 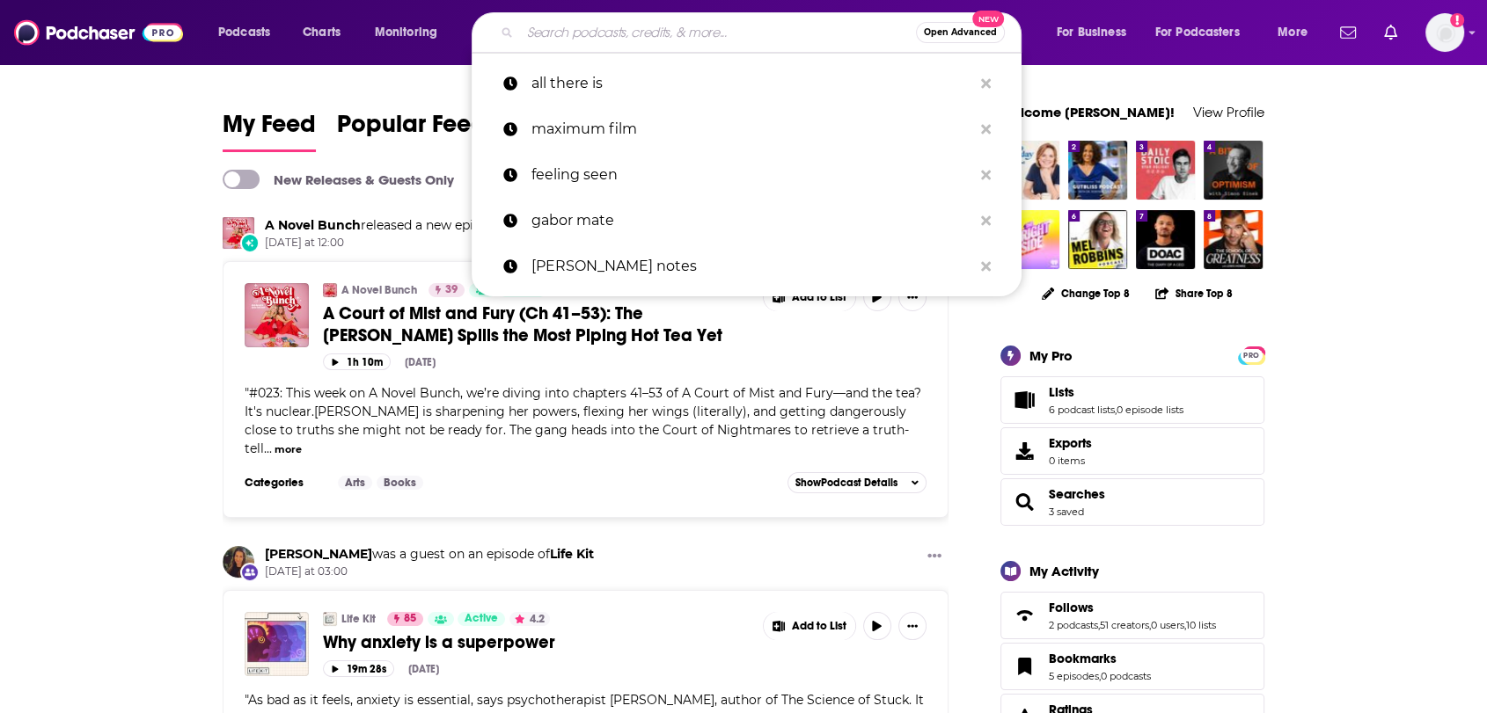 What do you see at coordinates (1125, 676) in the screenshot?
I see `a: 0 podcasts` at bounding box center [1125, 676].